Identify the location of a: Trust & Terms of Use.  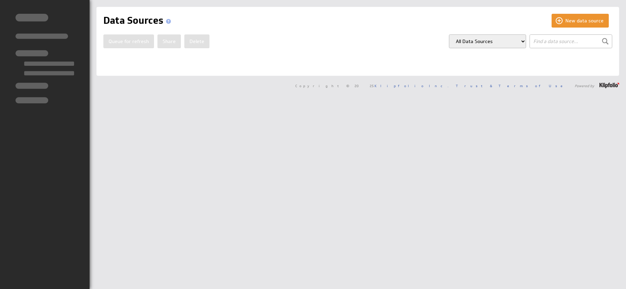
(512, 86).